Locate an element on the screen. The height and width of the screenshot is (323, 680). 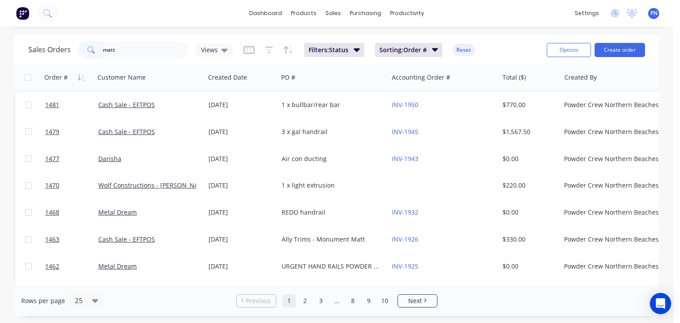
span: Filters: Status is located at coordinates (328, 50).